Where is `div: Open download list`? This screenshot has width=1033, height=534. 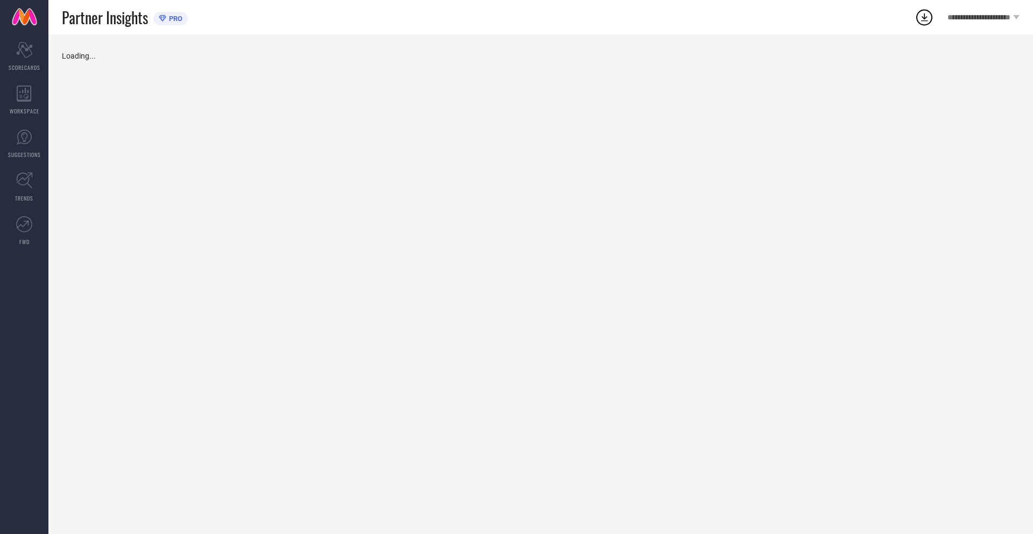 div: Open download list is located at coordinates (925, 17).